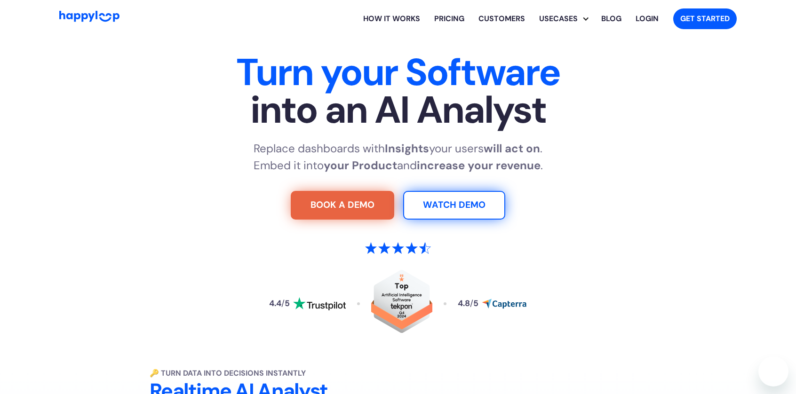 The image size is (796, 394). What do you see at coordinates (512, 148) in the screenshot?
I see `strong: will act on` at bounding box center [512, 148].